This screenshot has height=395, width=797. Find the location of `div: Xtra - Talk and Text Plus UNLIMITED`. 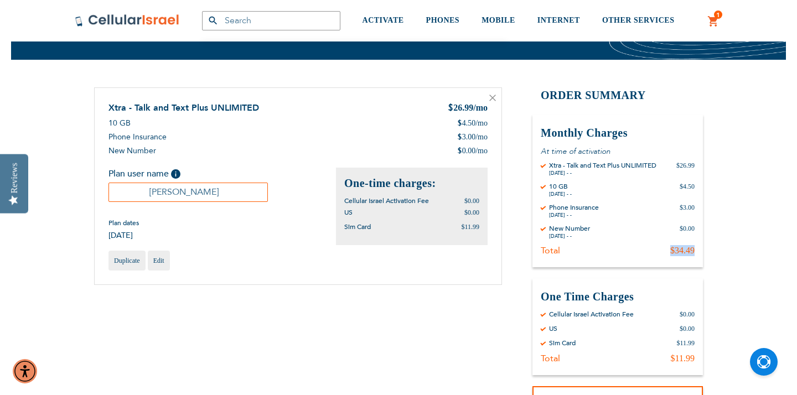

div: Xtra - Talk and Text Plus UNLIMITED is located at coordinates (603, 165).